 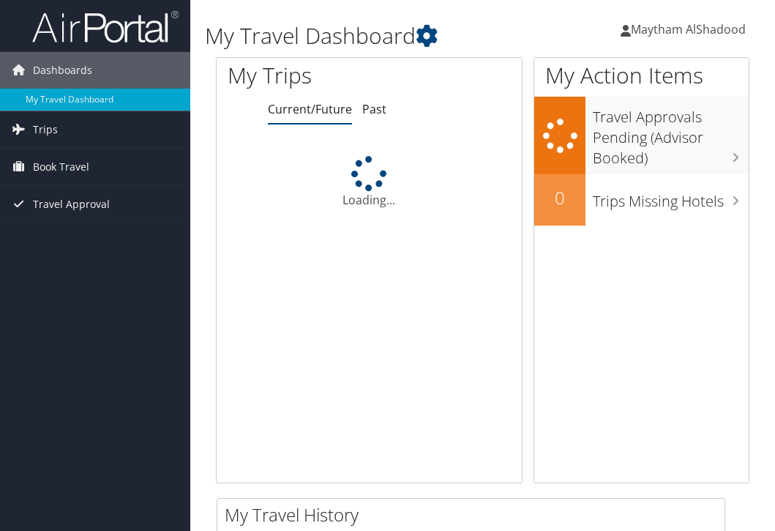 I want to click on a: Travel Approvals Pending (Advisor Booked), so click(x=641, y=135).